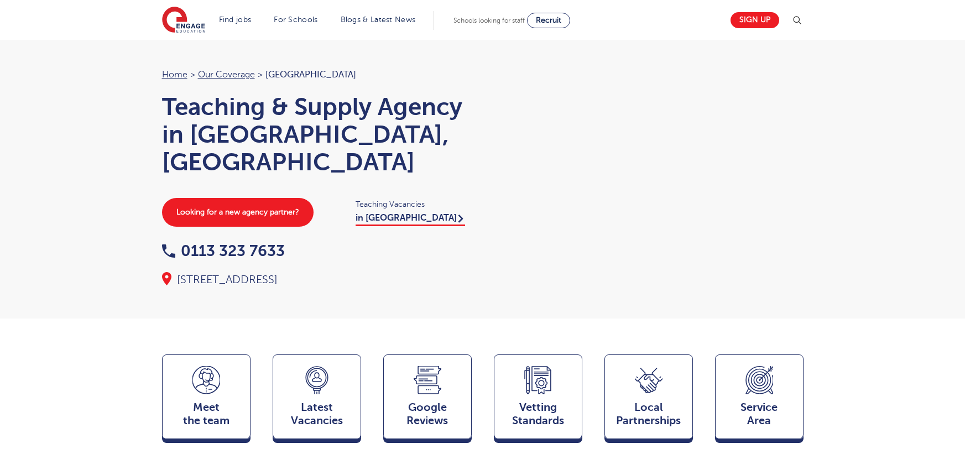 This screenshot has width=965, height=449. What do you see at coordinates (238, 212) in the screenshot?
I see `a: Looking for a new agency partner?` at bounding box center [238, 212].